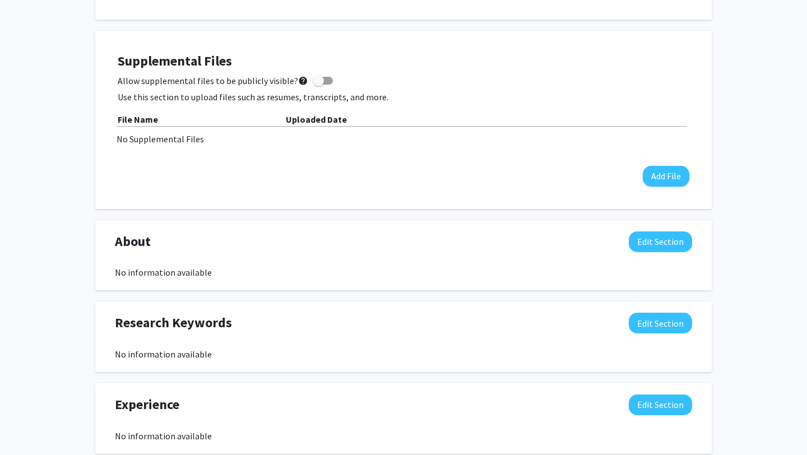 This screenshot has width=807, height=455. I want to click on button: Edit Experience, so click(660, 405).